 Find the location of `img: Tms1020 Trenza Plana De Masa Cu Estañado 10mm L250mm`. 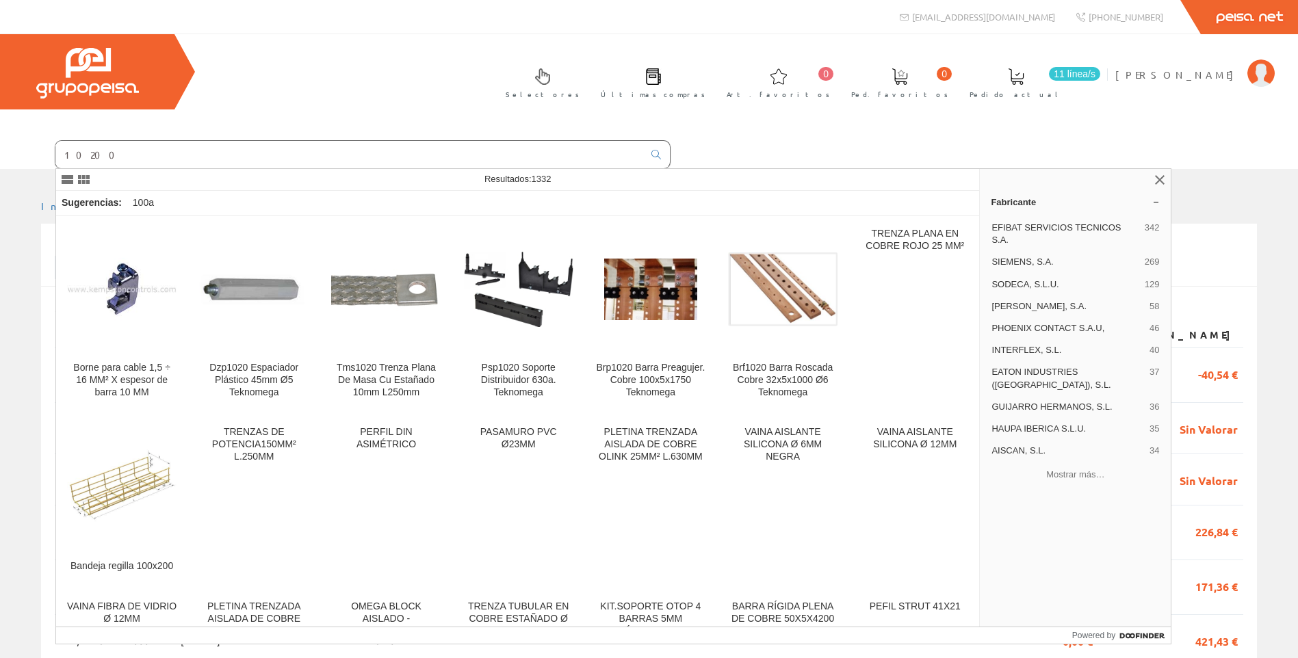

img: Tms1020 Trenza Plana De Masa Cu Estañado 10mm L250mm is located at coordinates (386, 289).